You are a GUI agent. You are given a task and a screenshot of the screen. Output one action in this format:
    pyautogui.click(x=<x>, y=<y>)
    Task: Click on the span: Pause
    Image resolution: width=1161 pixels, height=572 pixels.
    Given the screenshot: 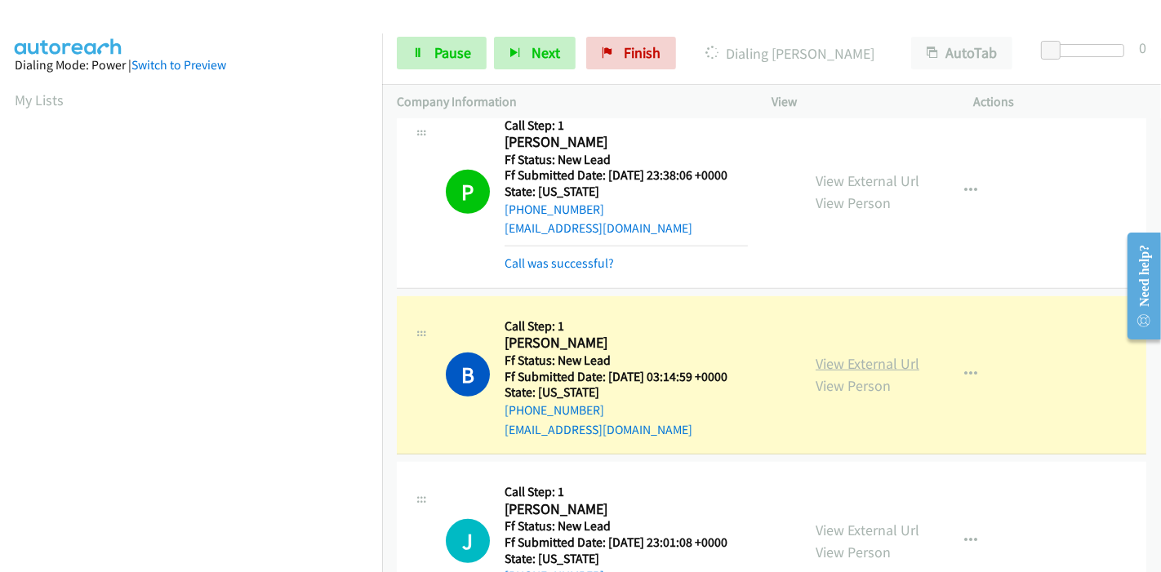 What is the action you would take?
    pyautogui.click(x=452, y=52)
    